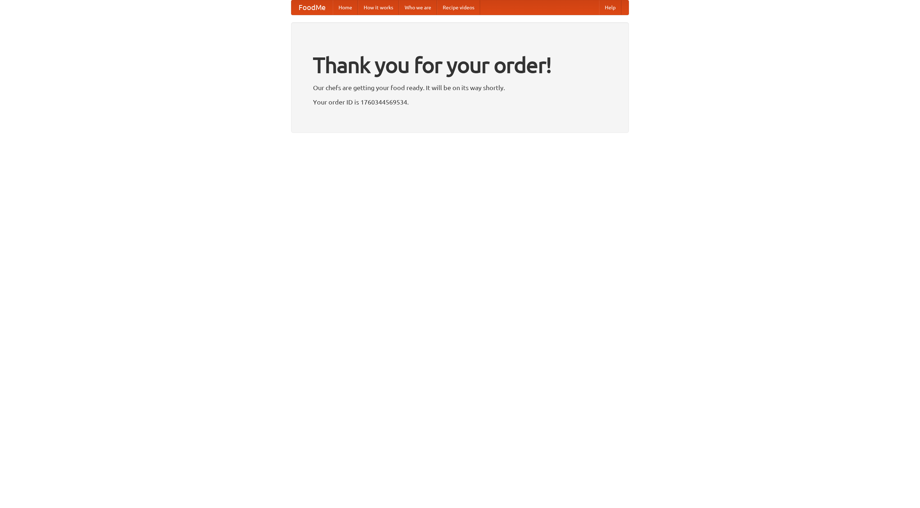  Describe the element at coordinates (345, 8) in the screenshot. I see `a: Home` at that location.